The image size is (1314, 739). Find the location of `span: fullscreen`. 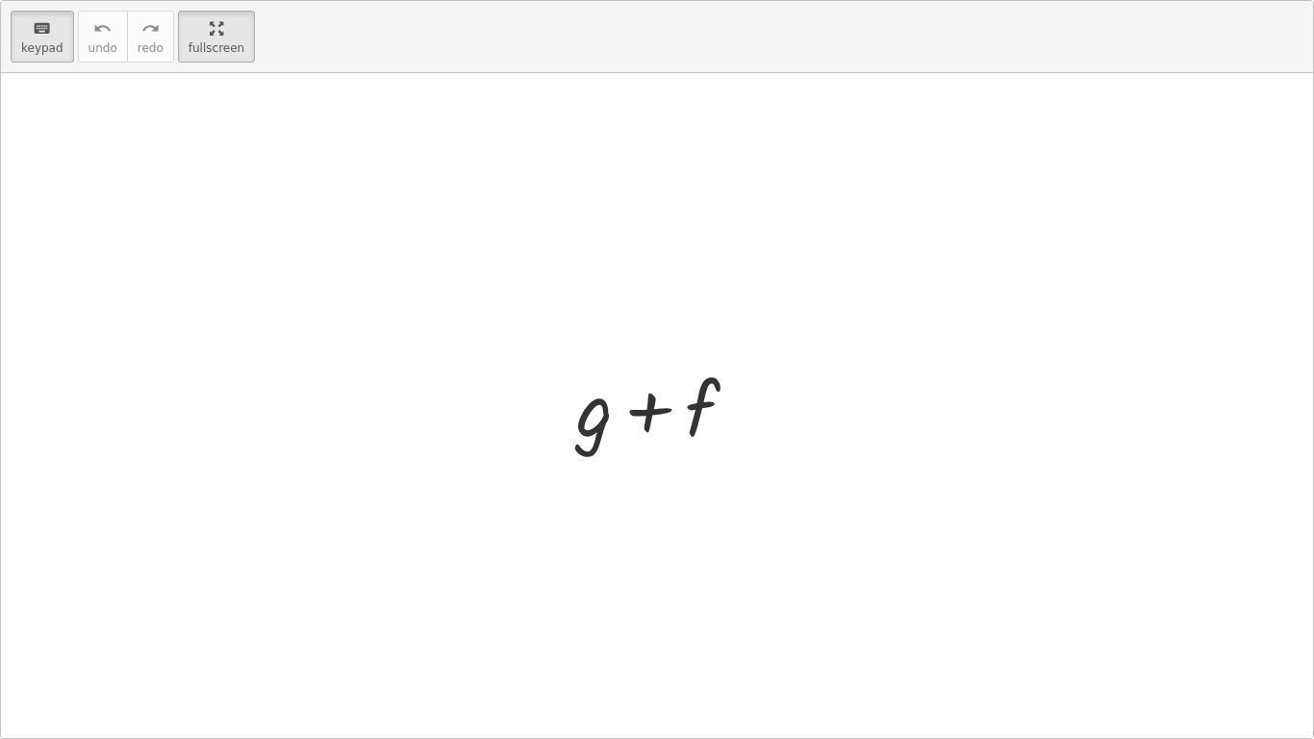

span: fullscreen is located at coordinates (216, 48).